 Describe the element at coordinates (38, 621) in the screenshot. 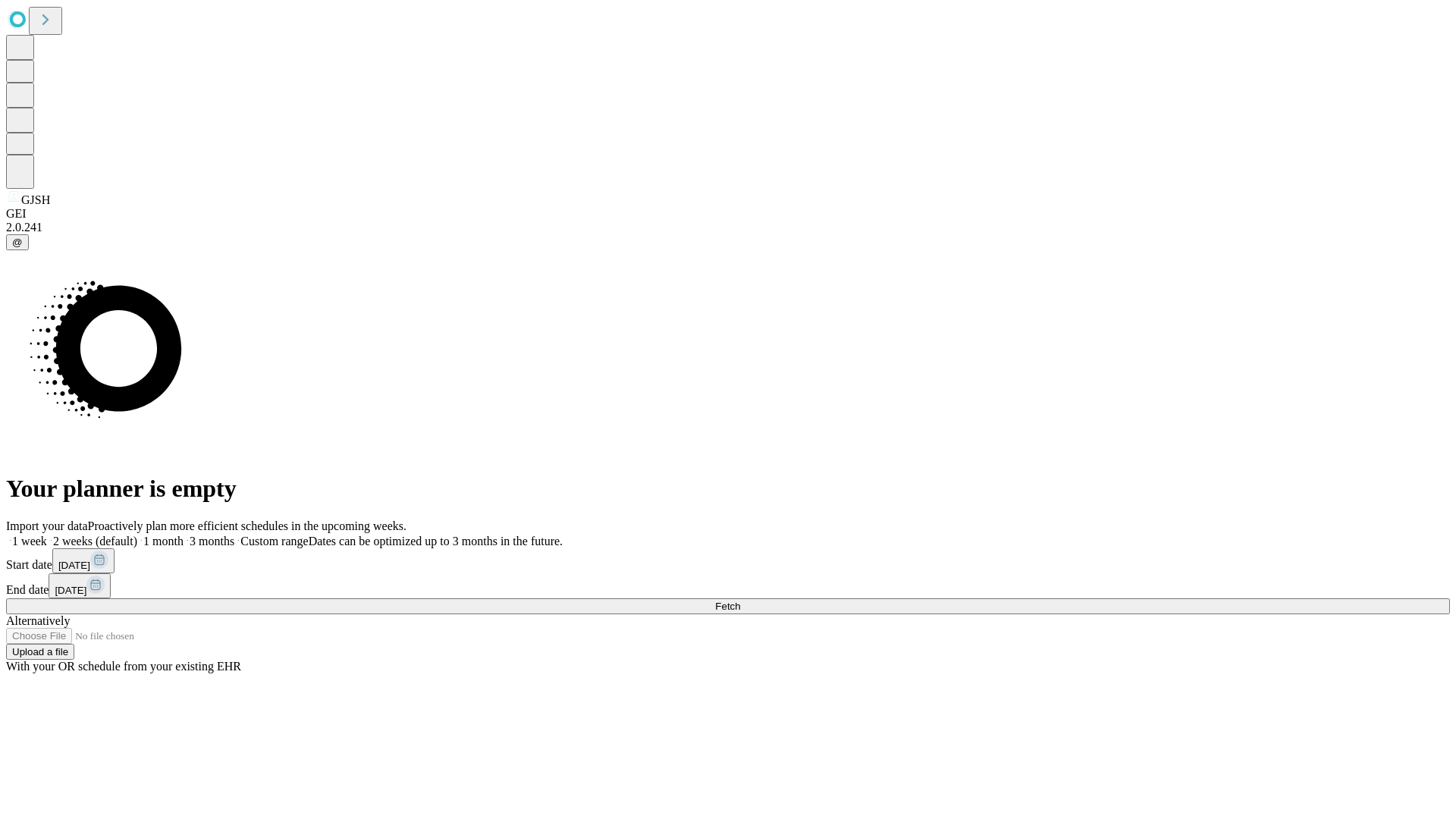

I see `span: Alternatively` at that location.